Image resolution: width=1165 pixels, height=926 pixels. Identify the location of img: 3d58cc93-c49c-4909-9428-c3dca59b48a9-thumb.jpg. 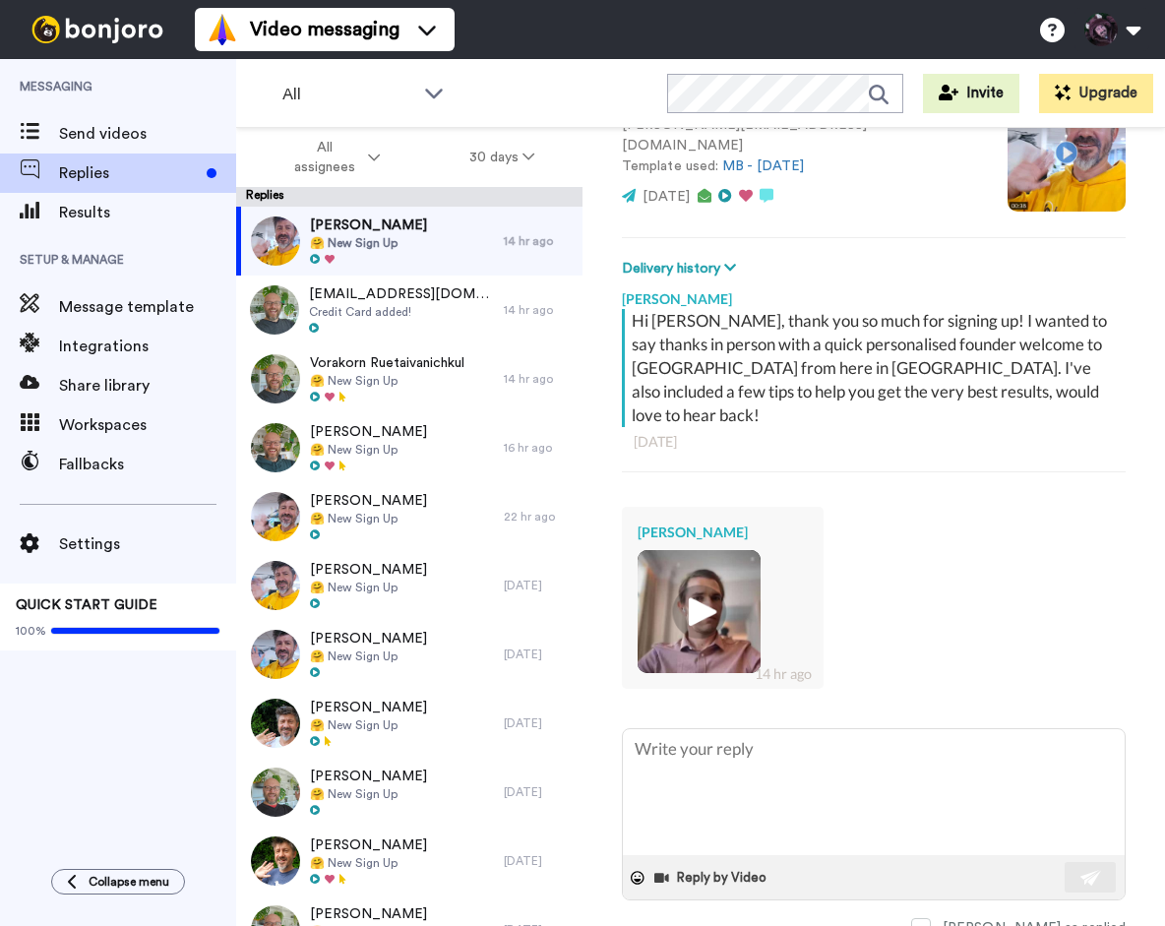
(275, 654).